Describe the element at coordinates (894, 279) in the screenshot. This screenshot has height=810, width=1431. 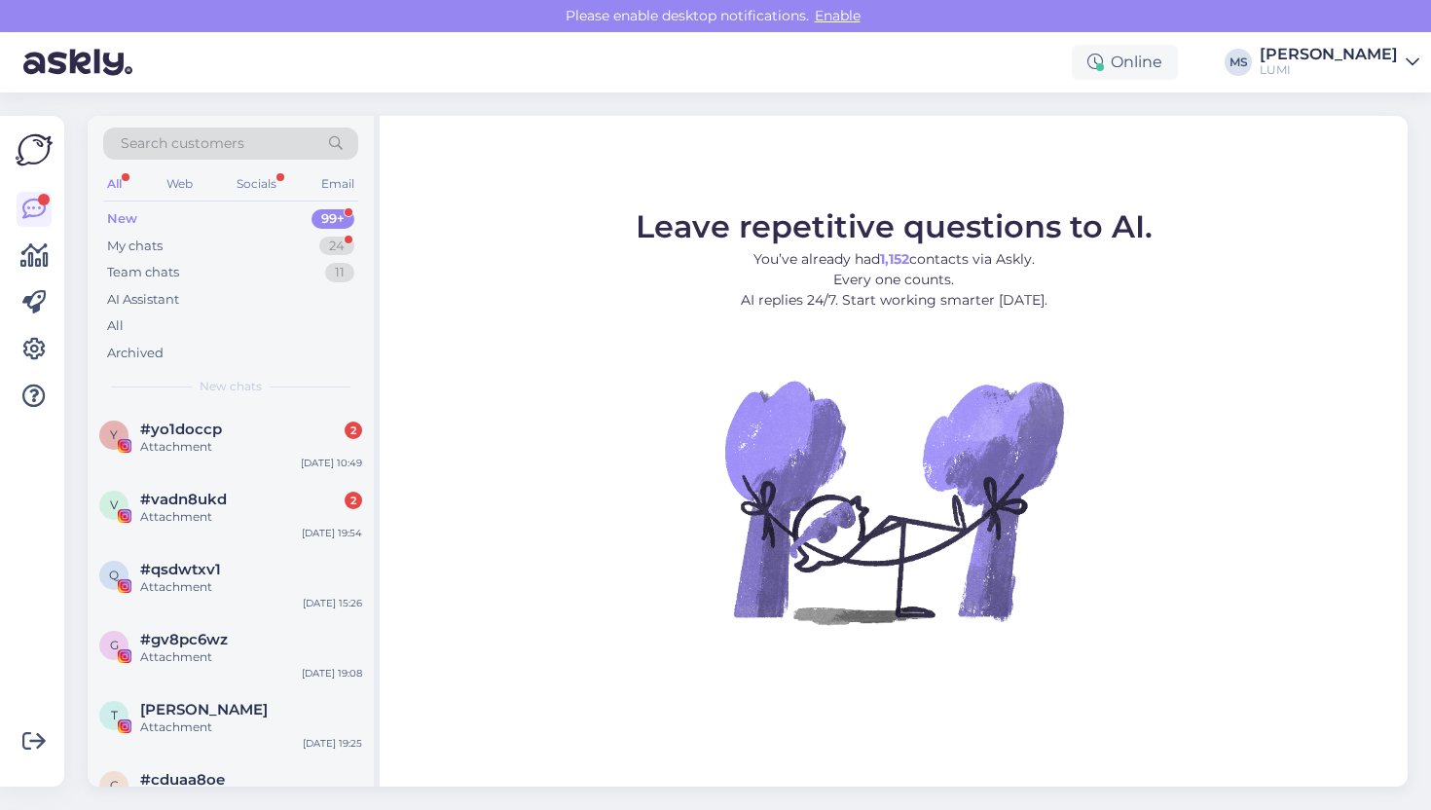
I see `p: You’ve already had contacts via Askly. Every one counts. AI replies 24/7. Start working smarter [...` at that location.